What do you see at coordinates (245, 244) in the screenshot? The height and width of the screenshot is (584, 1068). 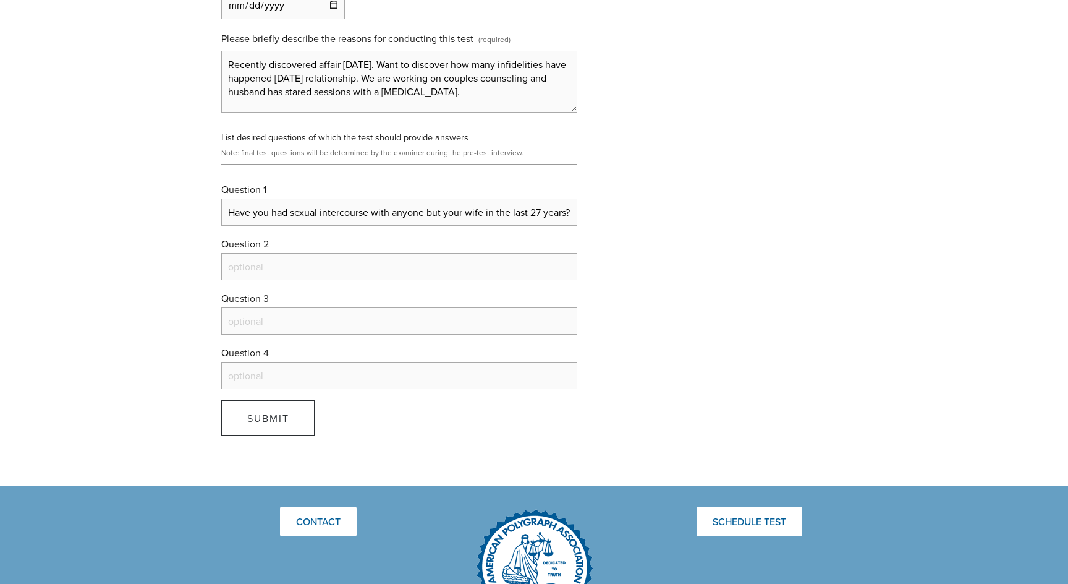 I see `span: Question 2` at bounding box center [245, 244].